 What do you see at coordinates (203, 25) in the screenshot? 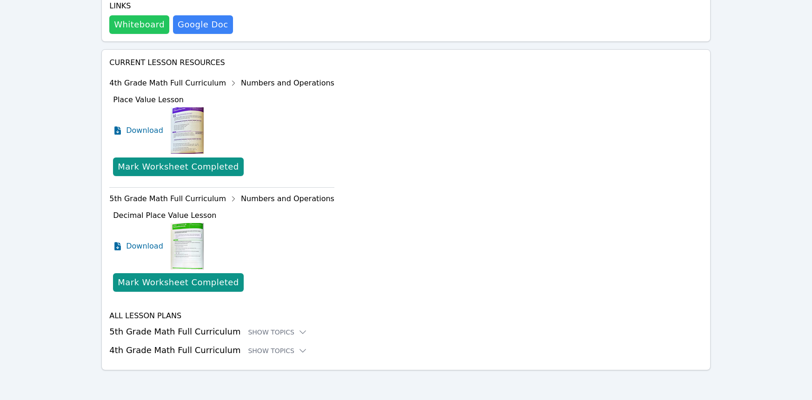
I see `a: Google Doc` at bounding box center [203, 25].